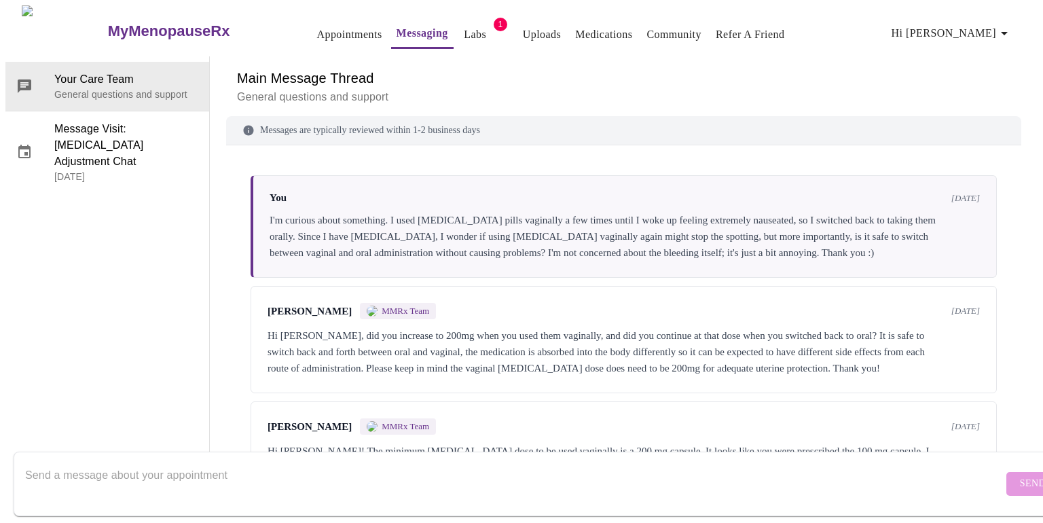  I want to click on h3: MyMenopauseRx, so click(169, 31).